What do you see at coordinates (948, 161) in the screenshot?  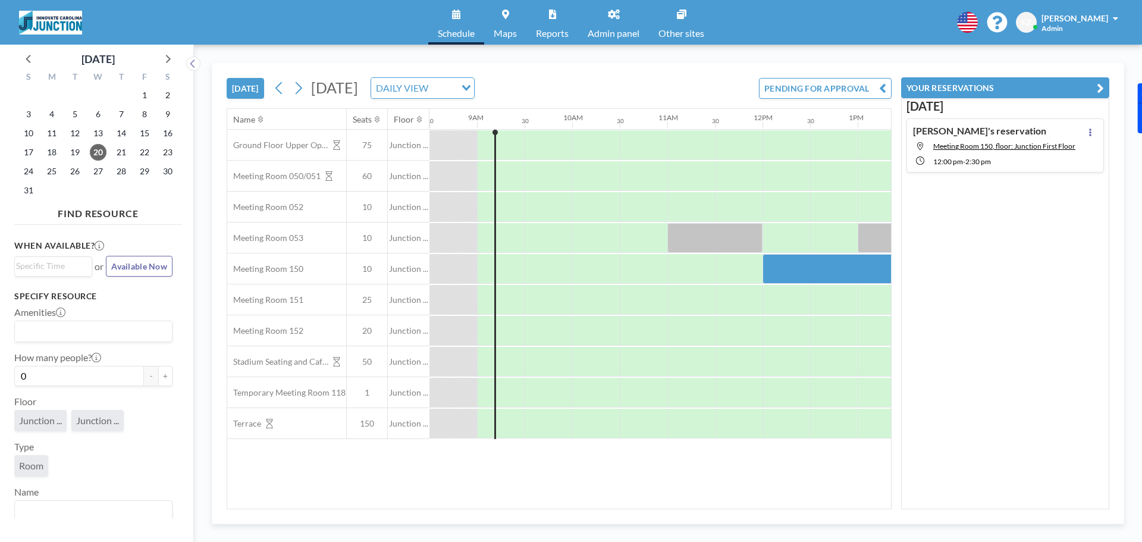 I see `span: 12:00 PM` at bounding box center [948, 161].